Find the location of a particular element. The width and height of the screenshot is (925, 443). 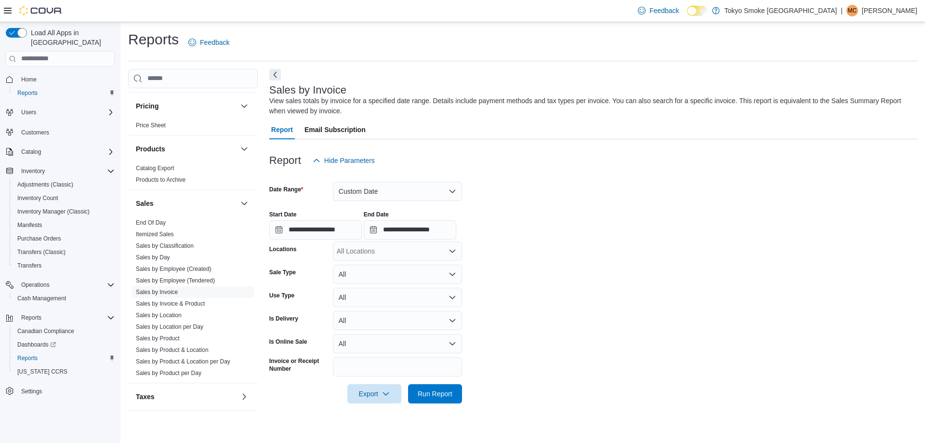

label: Start Date is located at coordinates (283, 214).